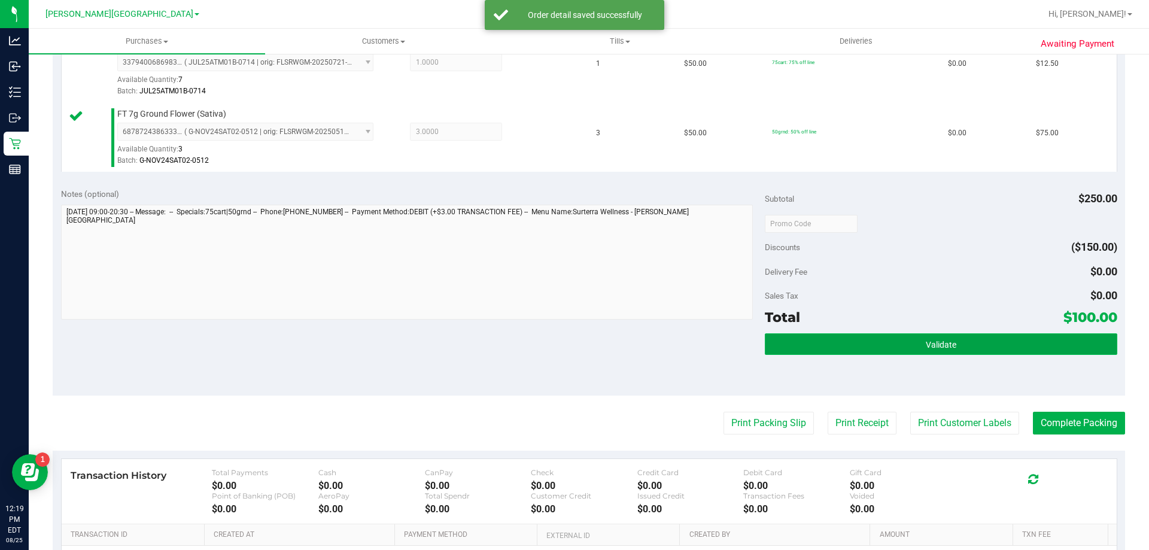 The image size is (1149, 550). Describe the element at coordinates (779, 199) in the screenshot. I see `span: Subtotal` at that location.